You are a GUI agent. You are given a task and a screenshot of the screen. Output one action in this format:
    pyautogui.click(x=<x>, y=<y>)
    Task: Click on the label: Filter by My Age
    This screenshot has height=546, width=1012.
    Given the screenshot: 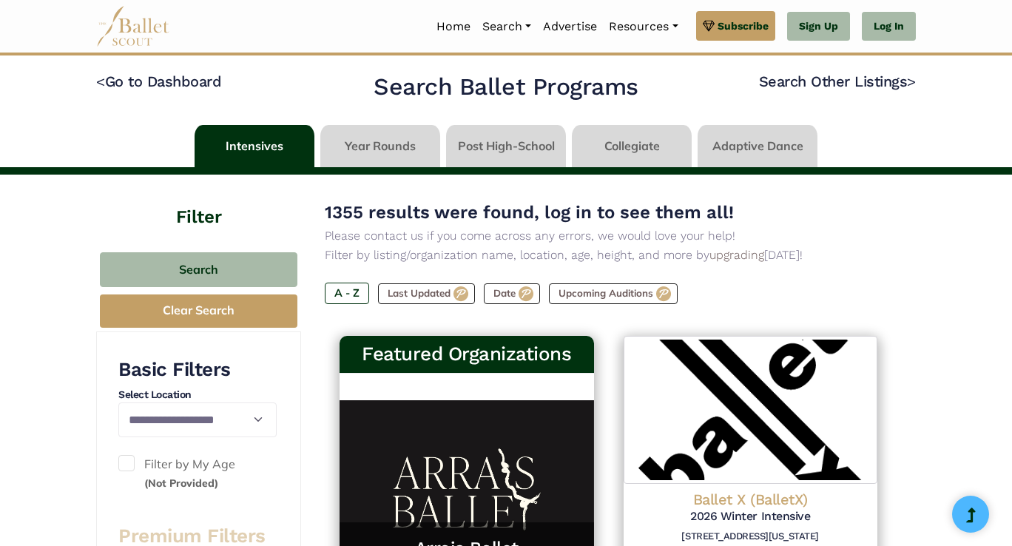 What is the action you would take?
    pyautogui.click(x=198, y=473)
    